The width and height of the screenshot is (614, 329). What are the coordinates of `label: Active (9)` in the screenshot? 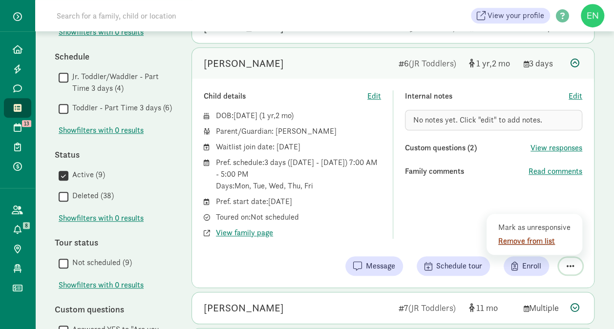 It's located at (86, 175).